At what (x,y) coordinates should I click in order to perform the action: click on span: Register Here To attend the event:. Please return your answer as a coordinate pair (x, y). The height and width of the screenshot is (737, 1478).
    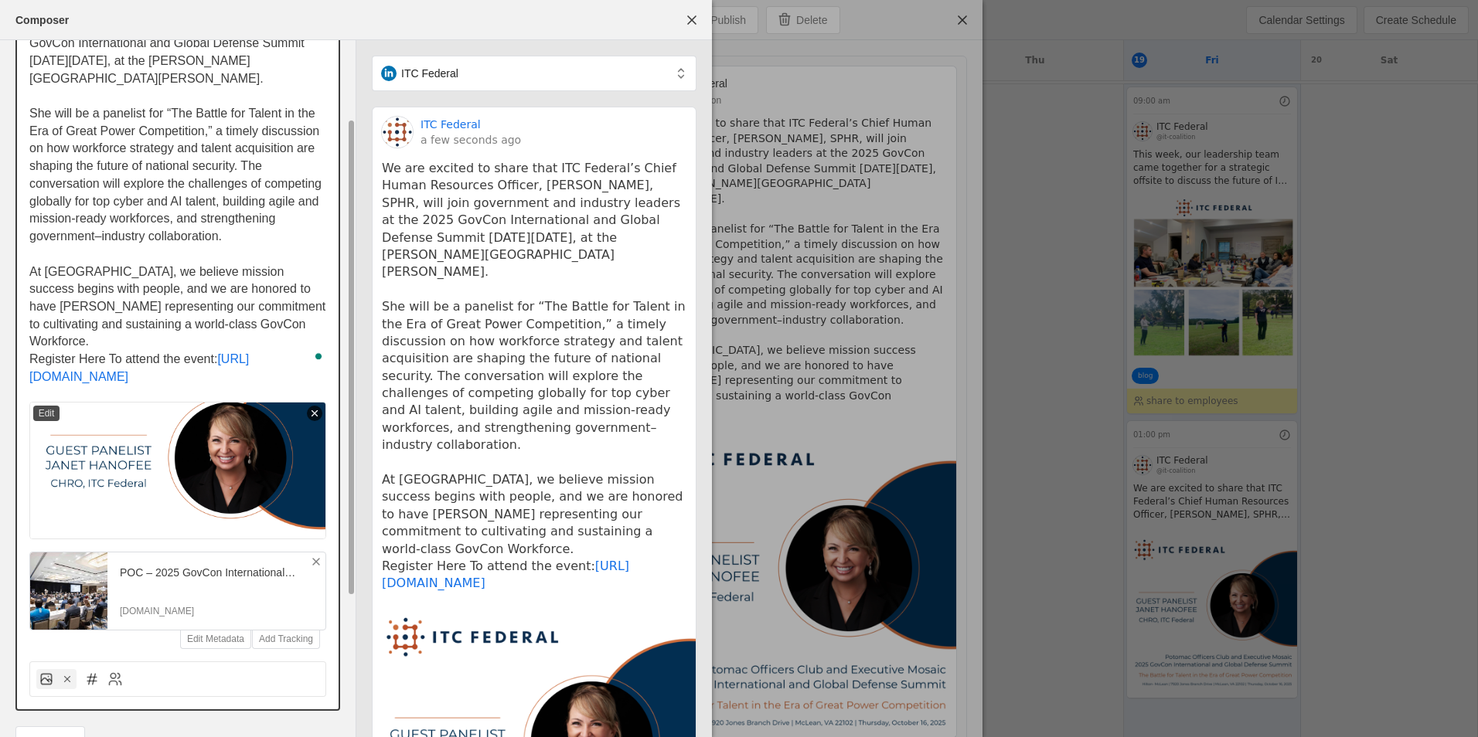
    Looking at the image, I should click on (123, 359).